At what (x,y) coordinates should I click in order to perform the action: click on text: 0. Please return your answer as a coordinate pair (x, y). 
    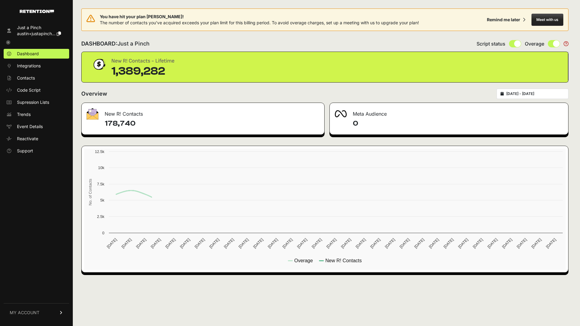
    Looking at the image, I should click on (103, 233).